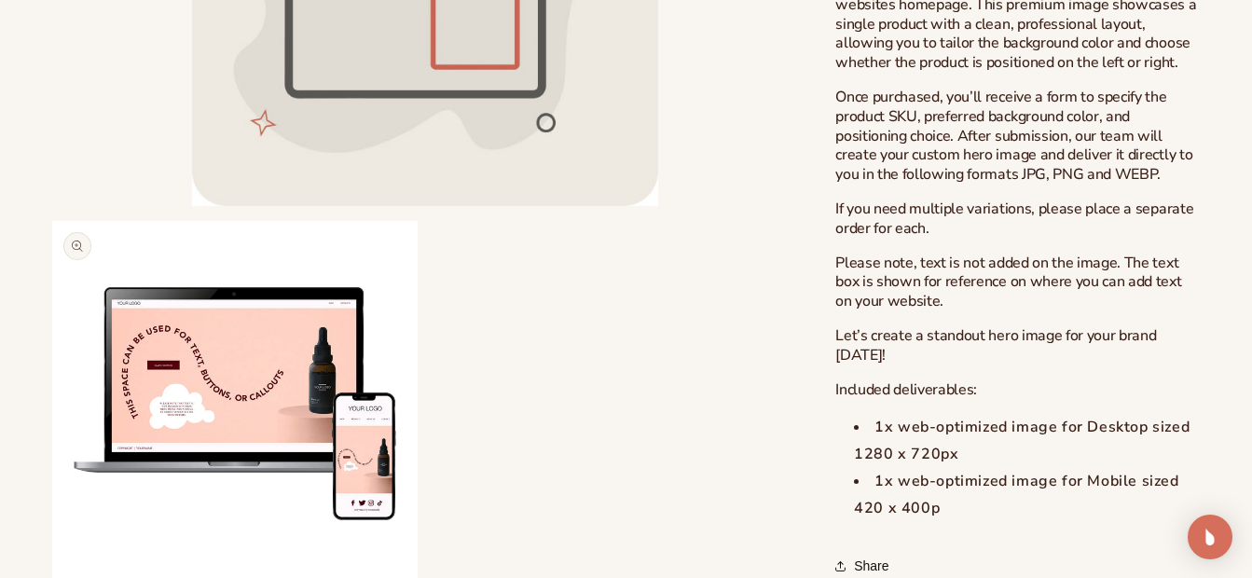 The width and height of the screenshot is (1252, 578). Describe the element at coordinates (1017, 390) in the screenshot. I see `p: Included deliverables:` at that location.